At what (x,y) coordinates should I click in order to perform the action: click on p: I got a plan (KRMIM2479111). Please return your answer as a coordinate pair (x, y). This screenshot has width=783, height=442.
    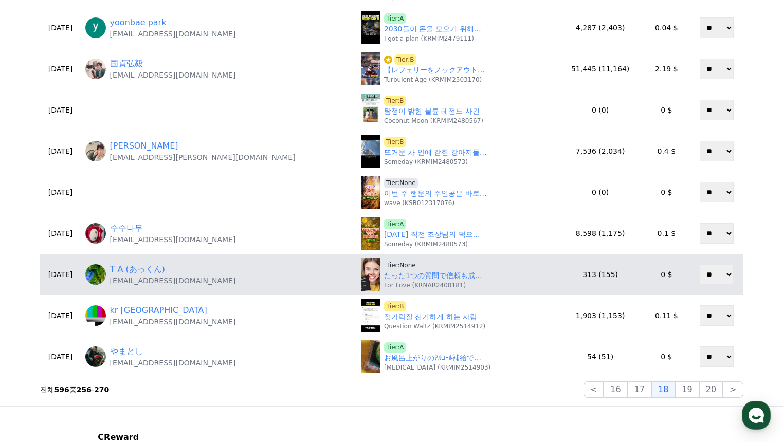
    Looking at the image, I should click on (429, 39).